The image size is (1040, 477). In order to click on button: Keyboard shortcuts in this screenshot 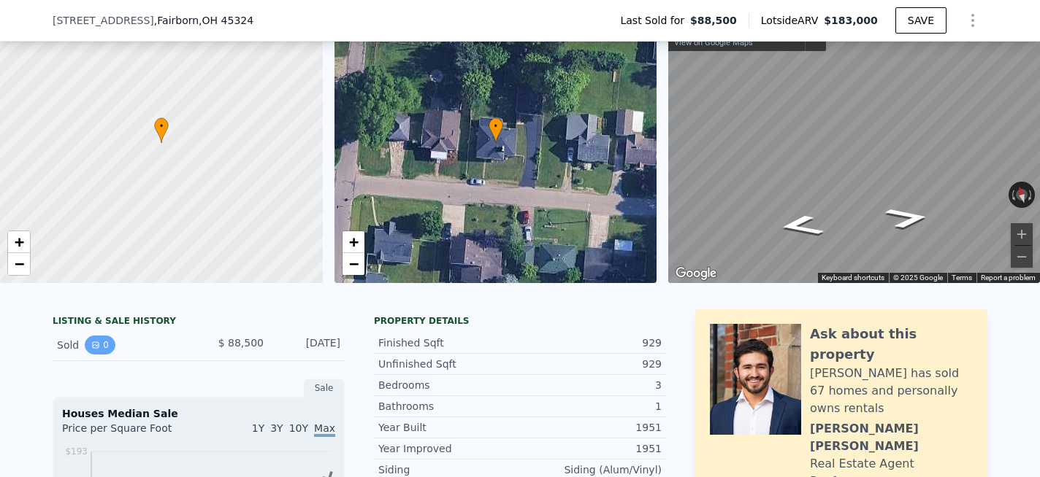, I will do `click(853, 278)`.